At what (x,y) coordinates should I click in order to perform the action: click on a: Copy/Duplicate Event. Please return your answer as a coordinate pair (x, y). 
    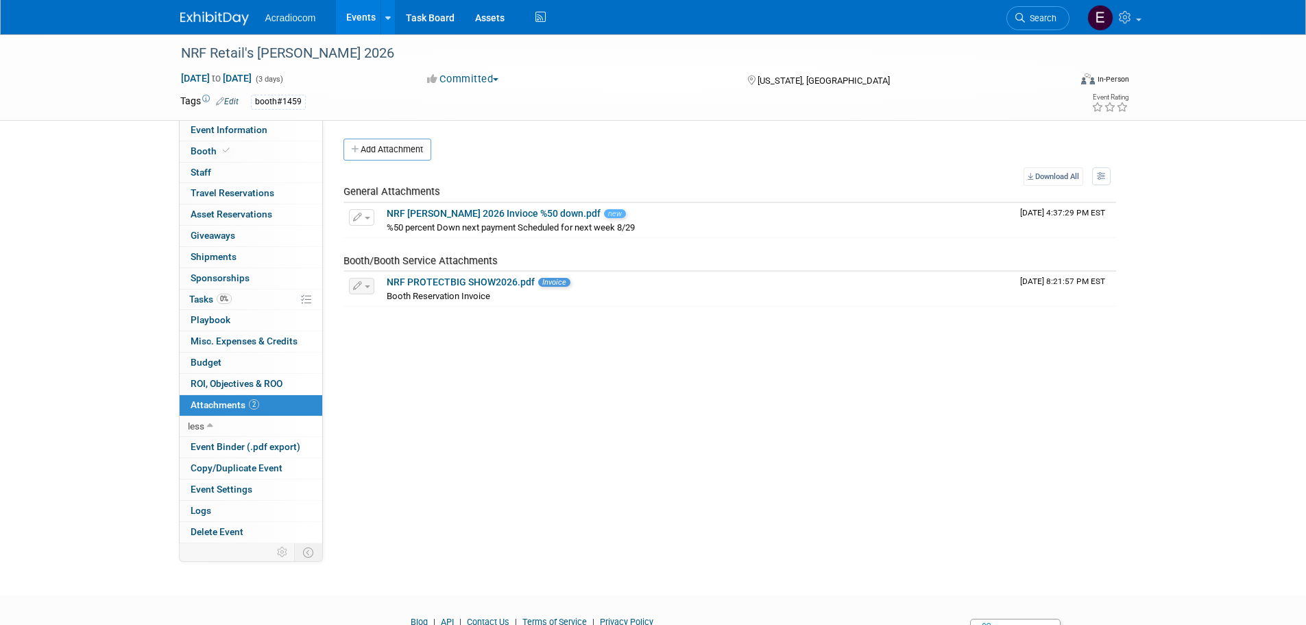
    Looking at the image, I should click on (251, 468).